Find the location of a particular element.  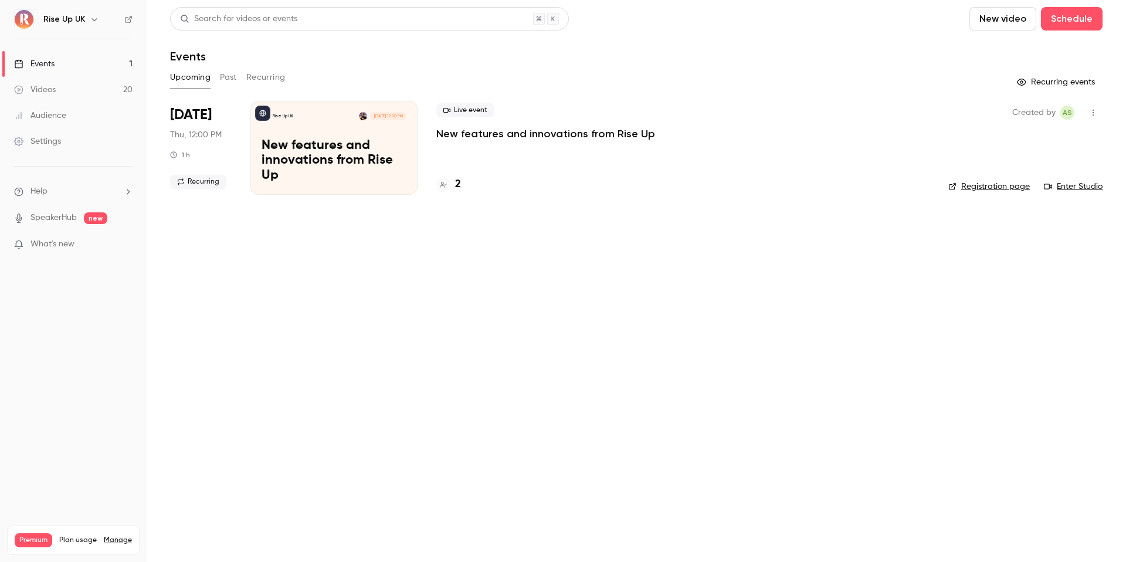

button: Upcoming is located at coordinates (190, 77).